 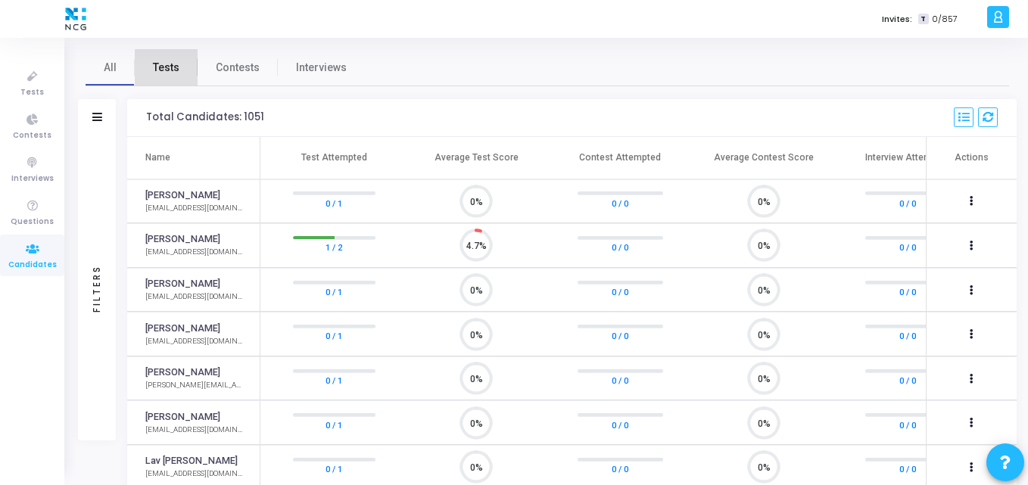 What do you see at coordinates (97, 289) in the screenshot?
I see `div: Filters` at bounding box center [97, 289].